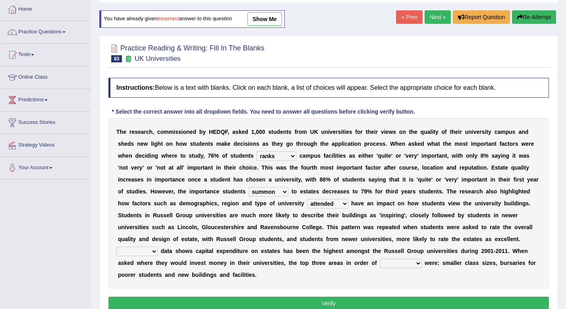  I want to click on b: f, so click(356, 132).